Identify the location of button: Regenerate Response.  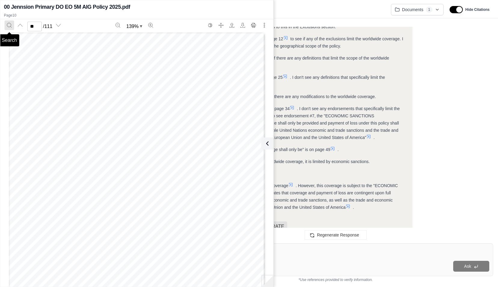
(336, 235).